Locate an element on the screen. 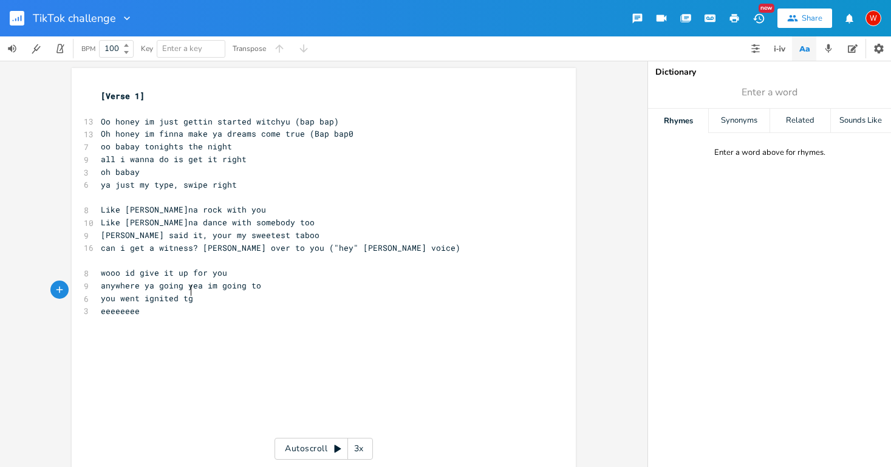  div: Sounds Like is located at coordinates (861, 121).